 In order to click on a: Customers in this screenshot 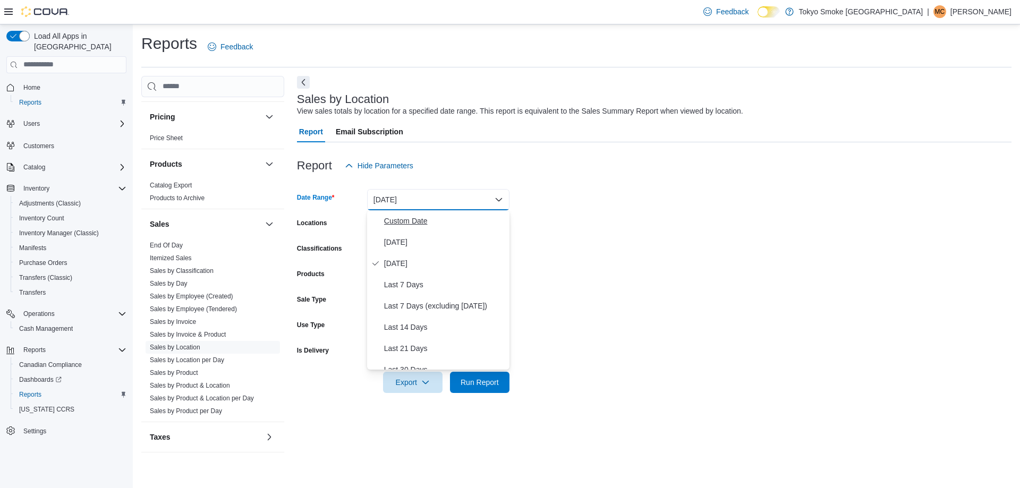, I will do `click(39, 146)`.